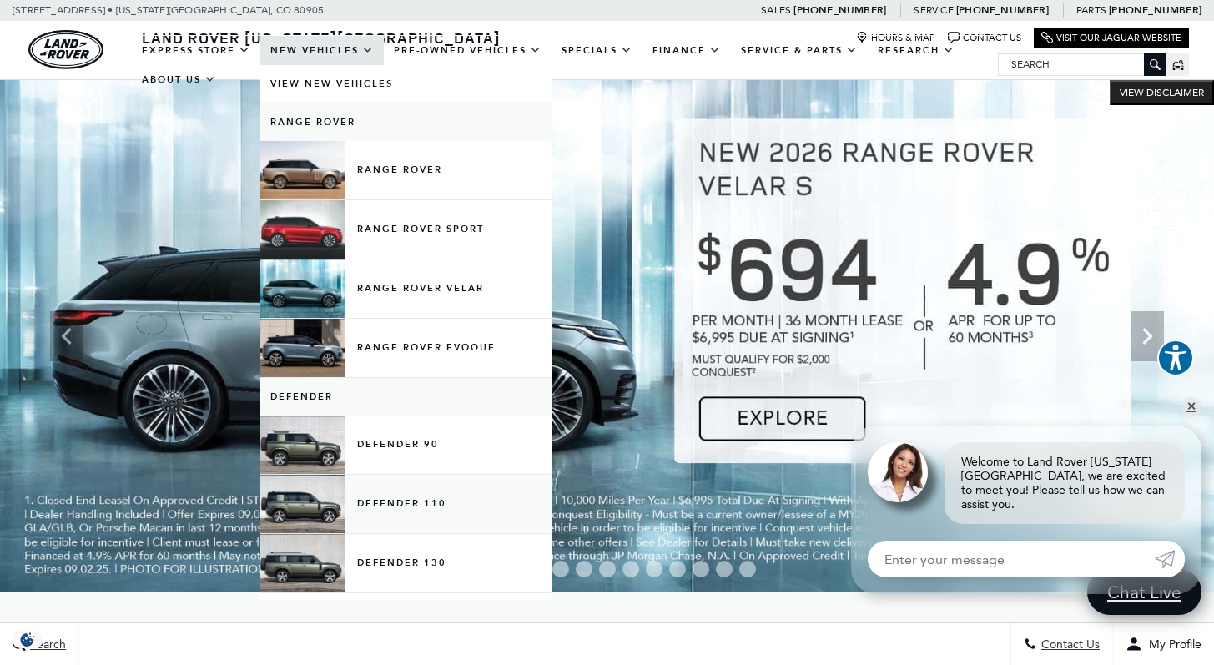 The image size is (1214, 665). Describe the element at coordinates (406, 229) in the screenshot. I see `a: Range Rover Sport` at that location.